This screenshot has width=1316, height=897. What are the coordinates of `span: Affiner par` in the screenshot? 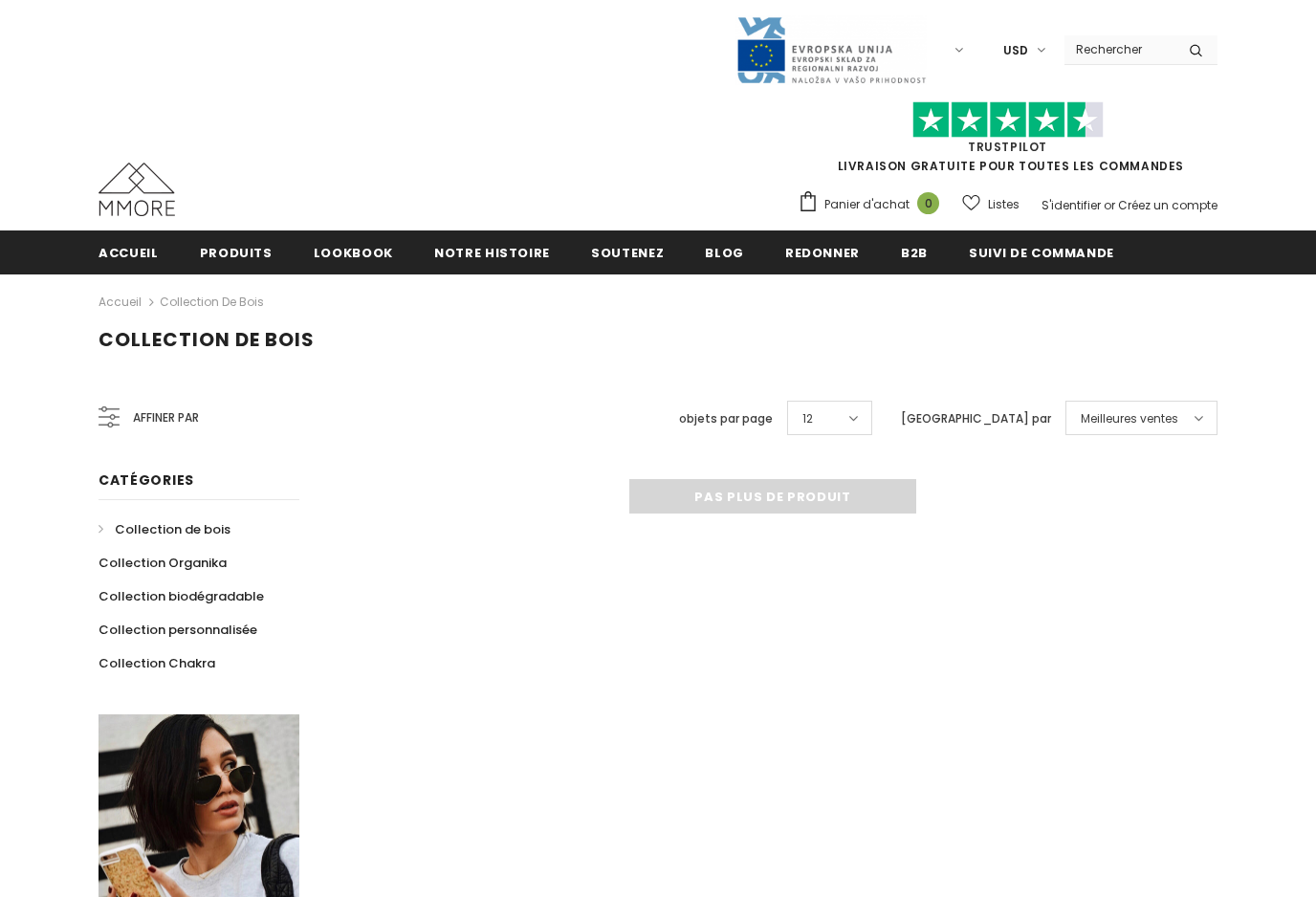 It's located at (166, 417).